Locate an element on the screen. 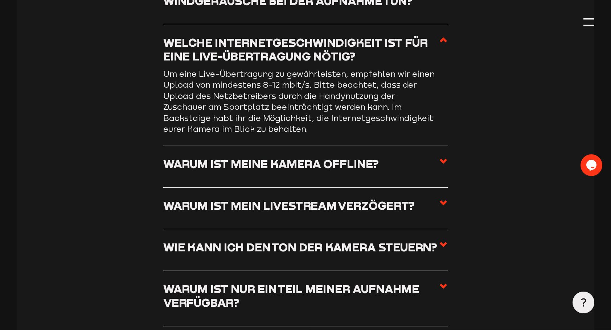  h3: Warum ist nur ein Teil meiner Aufnahme verfügbar? is located at coordinates (301, 296).